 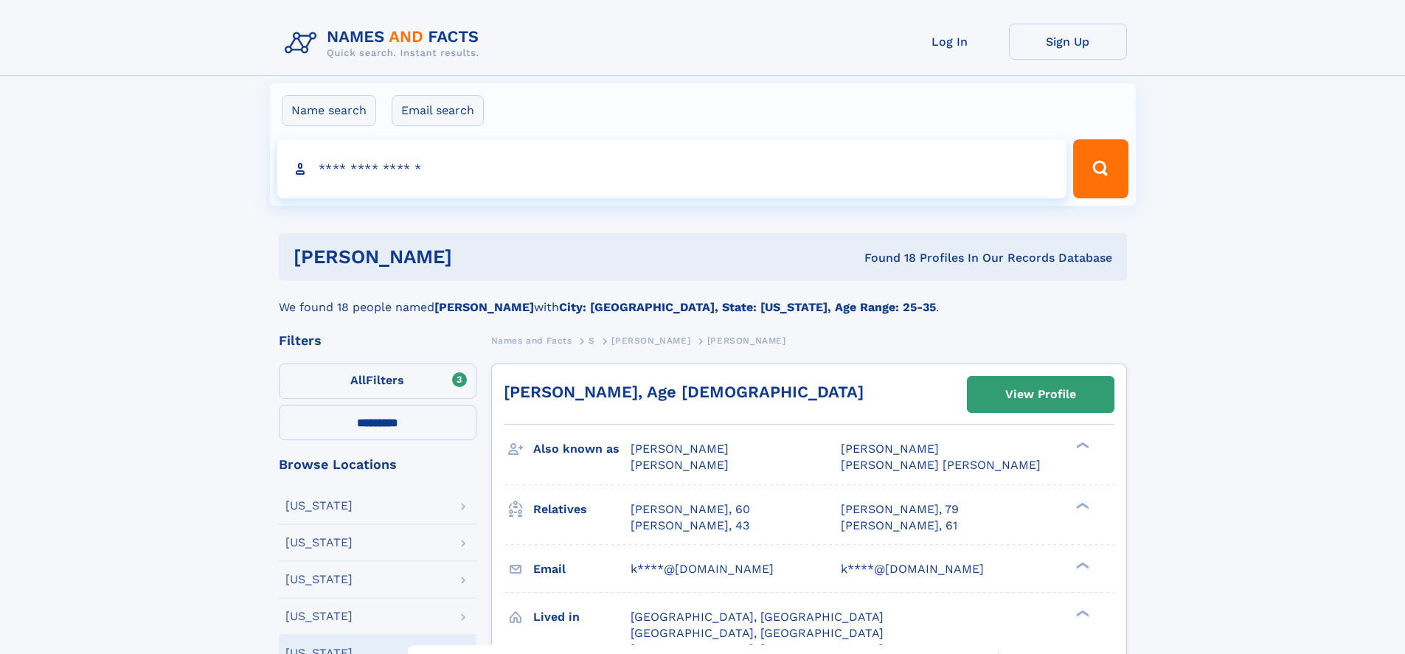 What do you see at coordinates (1041, 395) in the screenshot?
I see `a: View Profile` at bounding box center [1041, 395].